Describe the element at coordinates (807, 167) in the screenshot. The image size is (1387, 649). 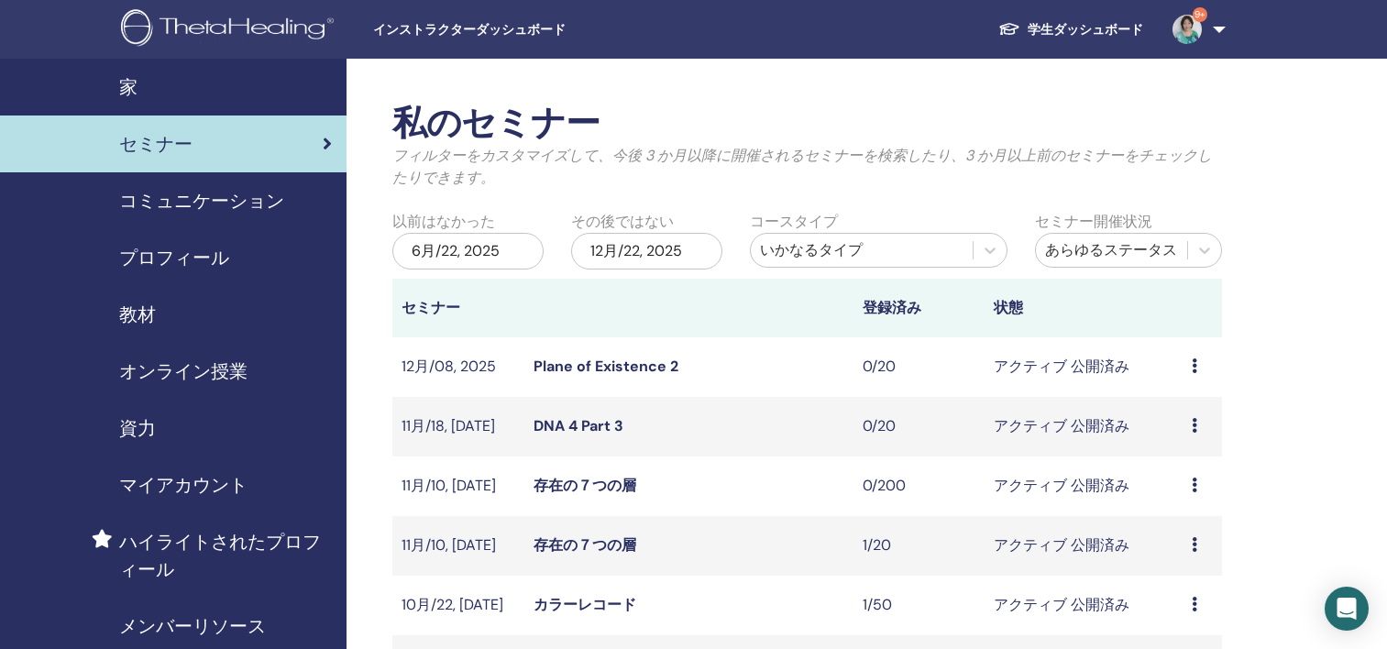
I see `p: フィルターをカスタマイズして、今後 3 か月以降に開催されるセミナーを検索したり、3 か月以上前のセミナーをチェックしたりできます。` at that location.